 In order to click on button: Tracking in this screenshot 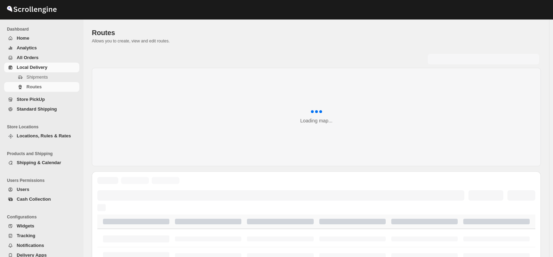, I will do `click(42, 236)`.